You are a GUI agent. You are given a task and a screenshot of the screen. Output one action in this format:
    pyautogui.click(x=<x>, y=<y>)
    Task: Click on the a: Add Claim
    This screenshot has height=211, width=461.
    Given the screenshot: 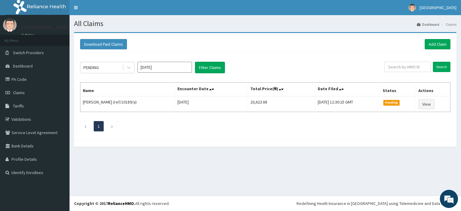 What is the action you would take?
    pyautogui.click(x=437, y=44)
    